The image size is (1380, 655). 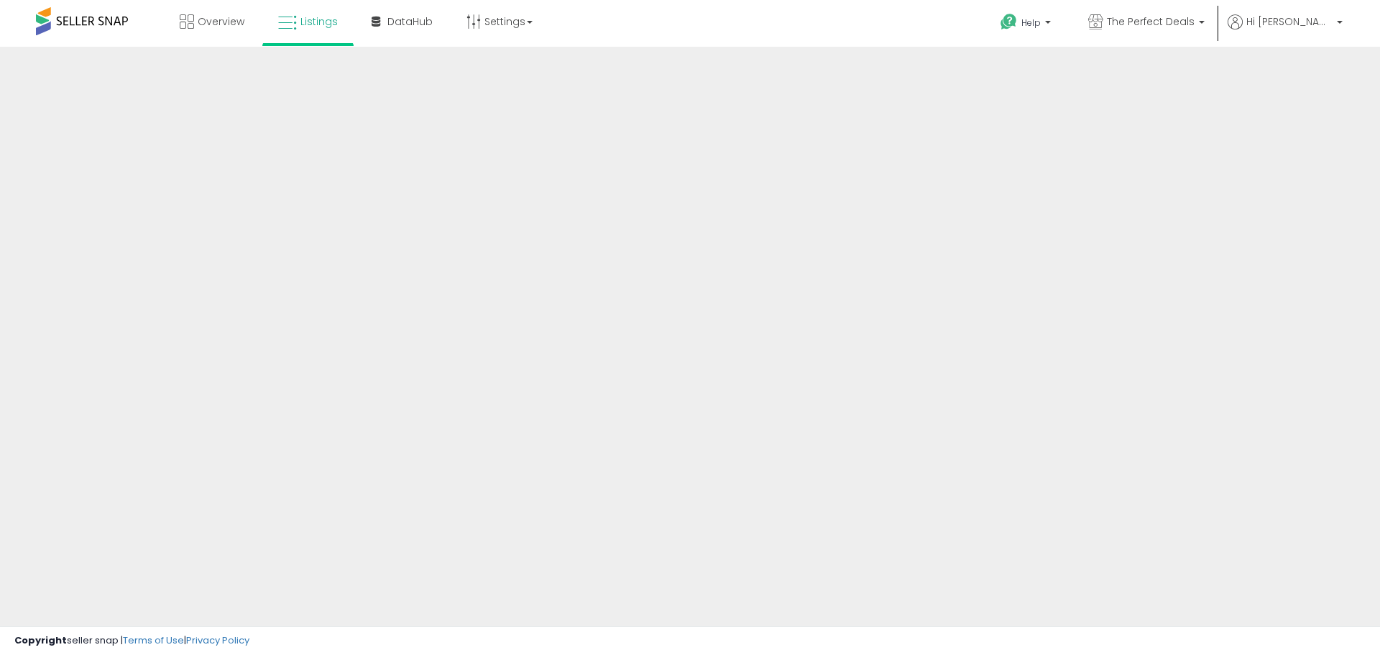 I want to click on span: DataHub, so click(x=410, y=22).